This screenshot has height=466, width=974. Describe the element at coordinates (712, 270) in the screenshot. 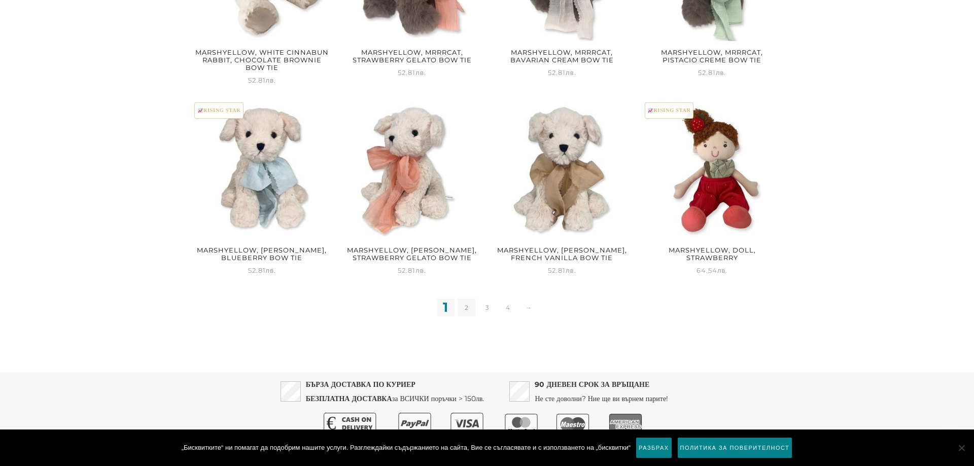

I see `span: 64.54` at that location.